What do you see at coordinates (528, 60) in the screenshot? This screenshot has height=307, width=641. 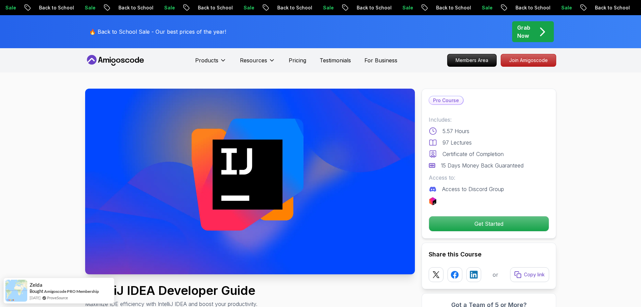 I see `p: Join Amigoscode` at bounding box center [528, 60].